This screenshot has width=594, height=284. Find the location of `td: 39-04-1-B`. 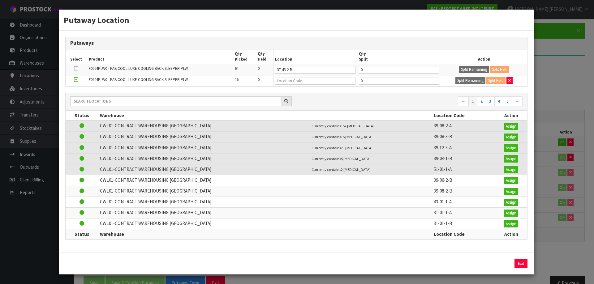

td: 39-04-1-B is located at coordinates (464, 159).